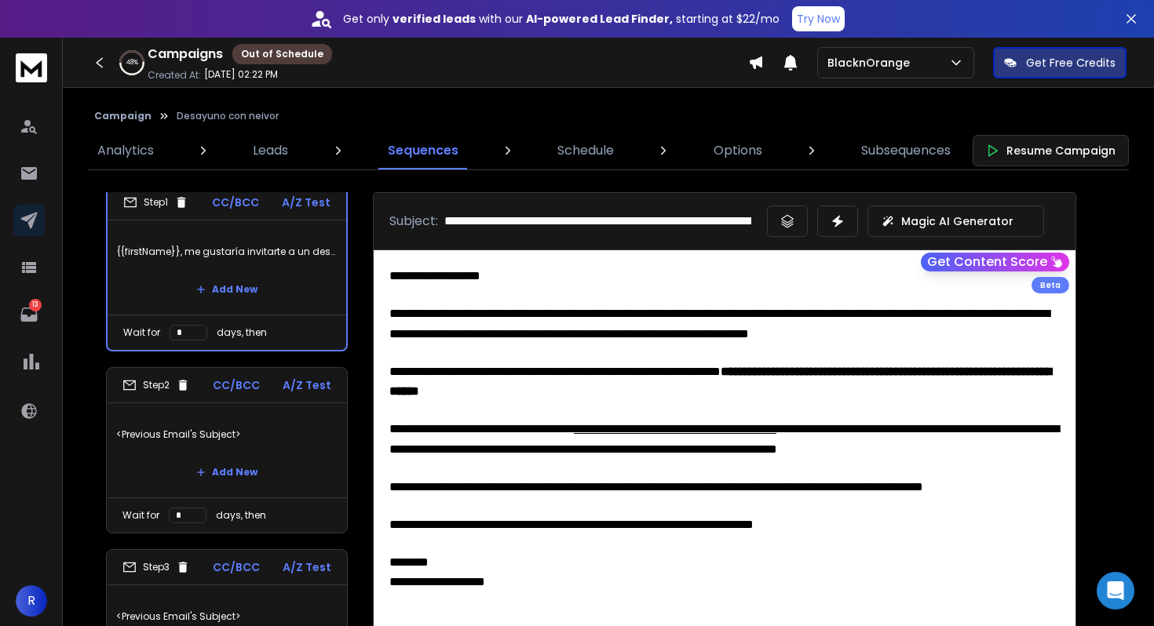 The image size is (1154, 626). Describe the element at coordinates (818, 19) in the screenshot. I see `p: Try Now` at that location.